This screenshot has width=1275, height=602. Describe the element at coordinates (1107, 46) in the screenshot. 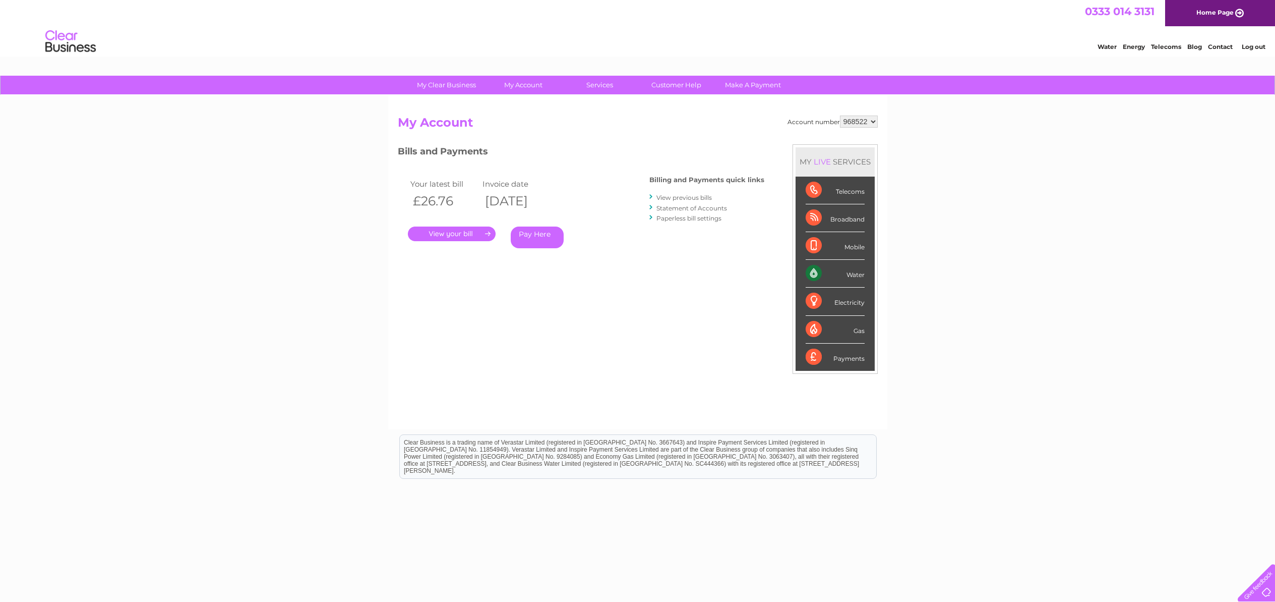

I see `a: Water` at that location.